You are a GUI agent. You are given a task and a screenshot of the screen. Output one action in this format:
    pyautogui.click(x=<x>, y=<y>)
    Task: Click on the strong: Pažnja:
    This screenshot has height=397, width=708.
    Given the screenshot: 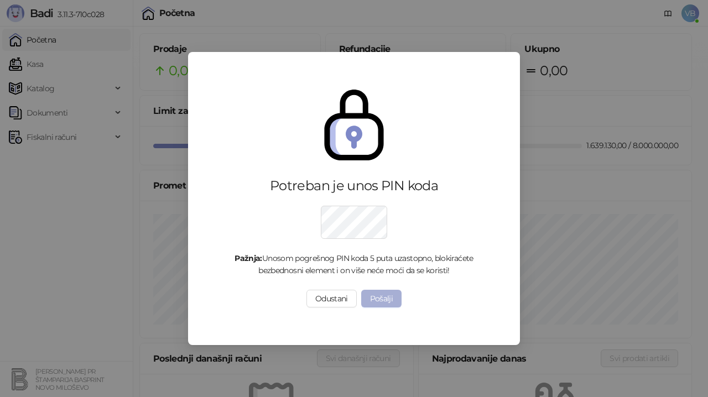 What is the action you would take?
    pyautogui.click(x=248, y=258)
    